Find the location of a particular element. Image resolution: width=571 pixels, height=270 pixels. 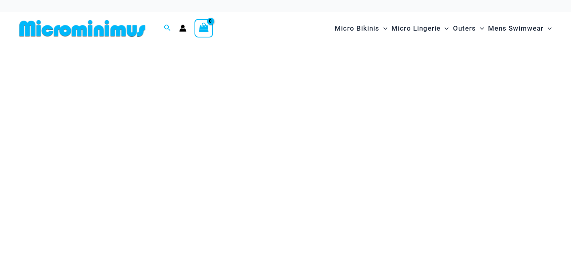

nav: Site Navigation is located at coordinates (443, 28).